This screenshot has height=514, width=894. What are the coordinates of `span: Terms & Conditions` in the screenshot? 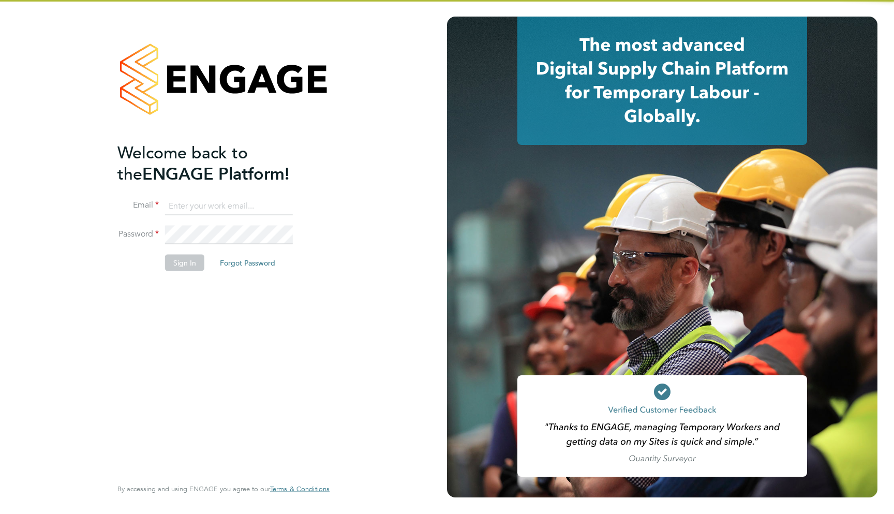 It's located at (299, 488).